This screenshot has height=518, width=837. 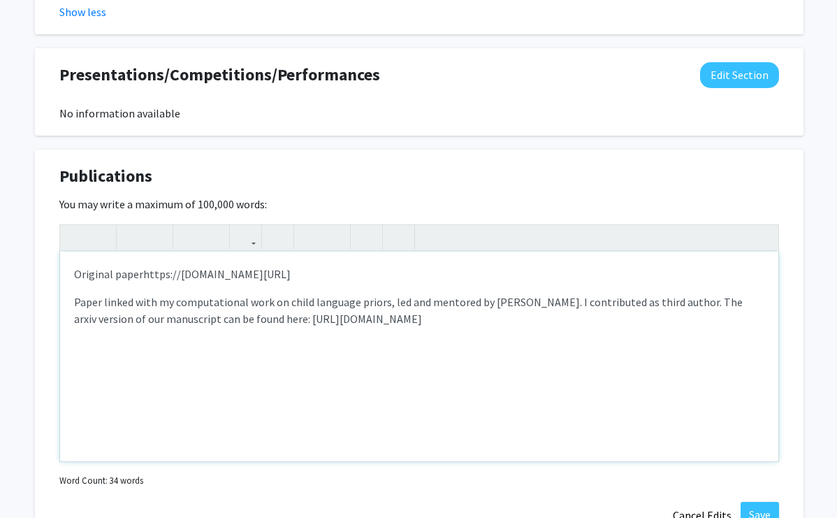 What do you see at coordinates (245, 237) in the screenshot?
I see `button: Link` at bounding box center [245, 237].